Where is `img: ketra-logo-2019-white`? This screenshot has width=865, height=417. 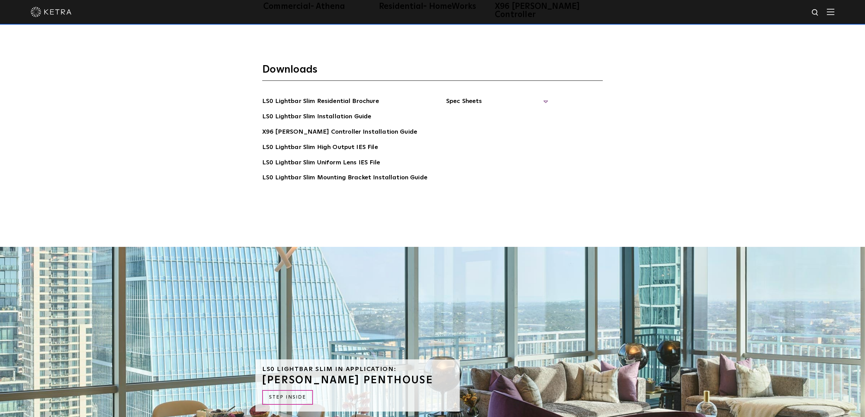 img: ketra-logo-2019-white is located at coordinates (51, 12).